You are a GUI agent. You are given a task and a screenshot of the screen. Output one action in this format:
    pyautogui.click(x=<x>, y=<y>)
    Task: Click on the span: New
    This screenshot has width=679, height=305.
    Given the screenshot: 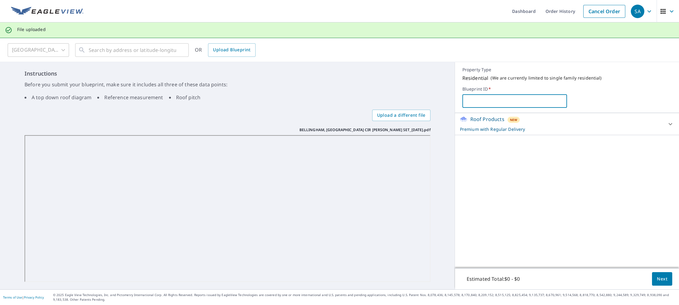 What is the action you would take?
    pyautogui.click(x=514, y=120)
    